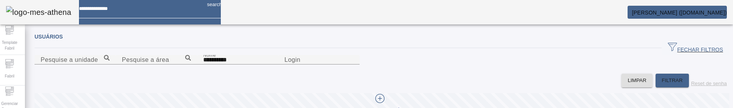 This screenshot has height=108, width=733. What do you see at coordinates (145, 60) in the screenshot?
I see `mat-label: Pesquise a área` at bounding box center [145, 60].